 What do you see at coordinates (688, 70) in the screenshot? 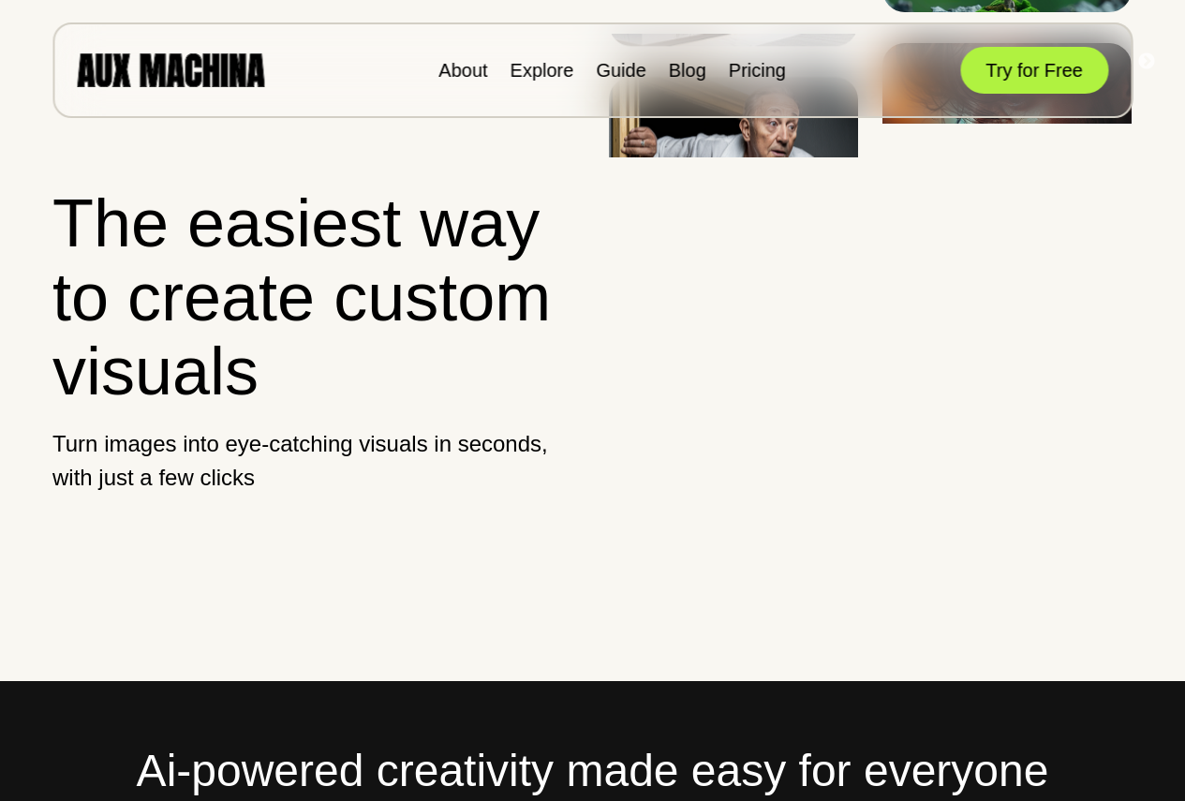
I see `a: Blog` at bounding box center [688, 70].